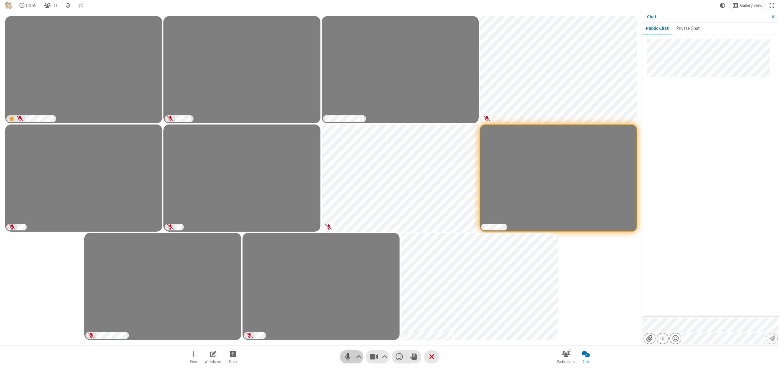 Image resolution: width=779 pixels, height=368 pixels. What do you see at coordinates (751, 5) in the screenshot?
I see `span: Gallery view` at bounding box center [751, 5].